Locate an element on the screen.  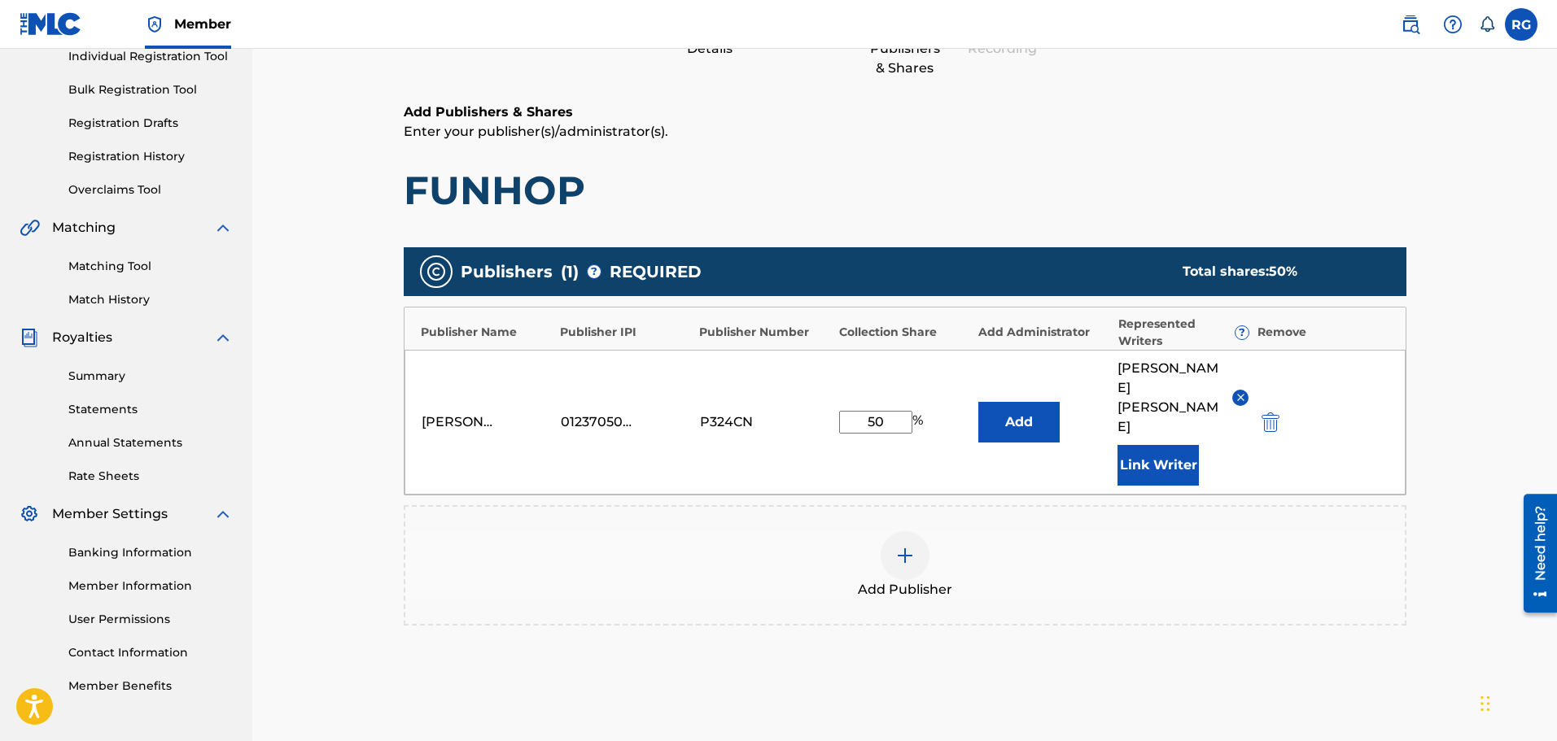
span: Member is located at coordinates (203, 24).